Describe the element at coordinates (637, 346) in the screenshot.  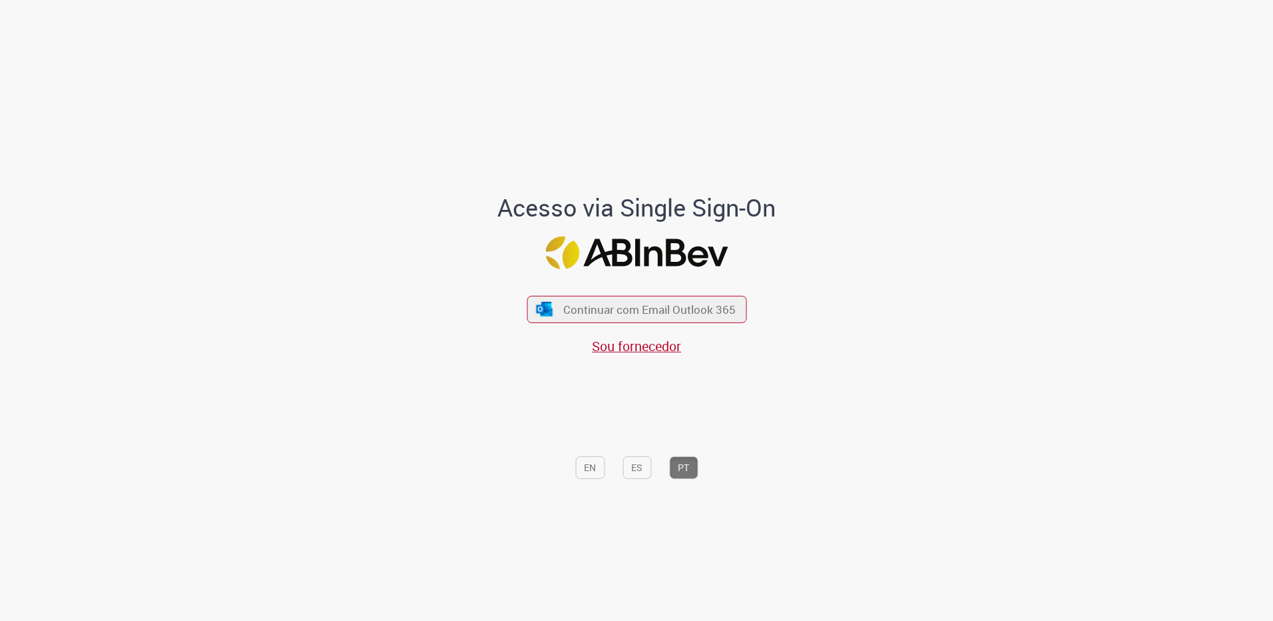
I see `a: Sou fornecedor` at that location.